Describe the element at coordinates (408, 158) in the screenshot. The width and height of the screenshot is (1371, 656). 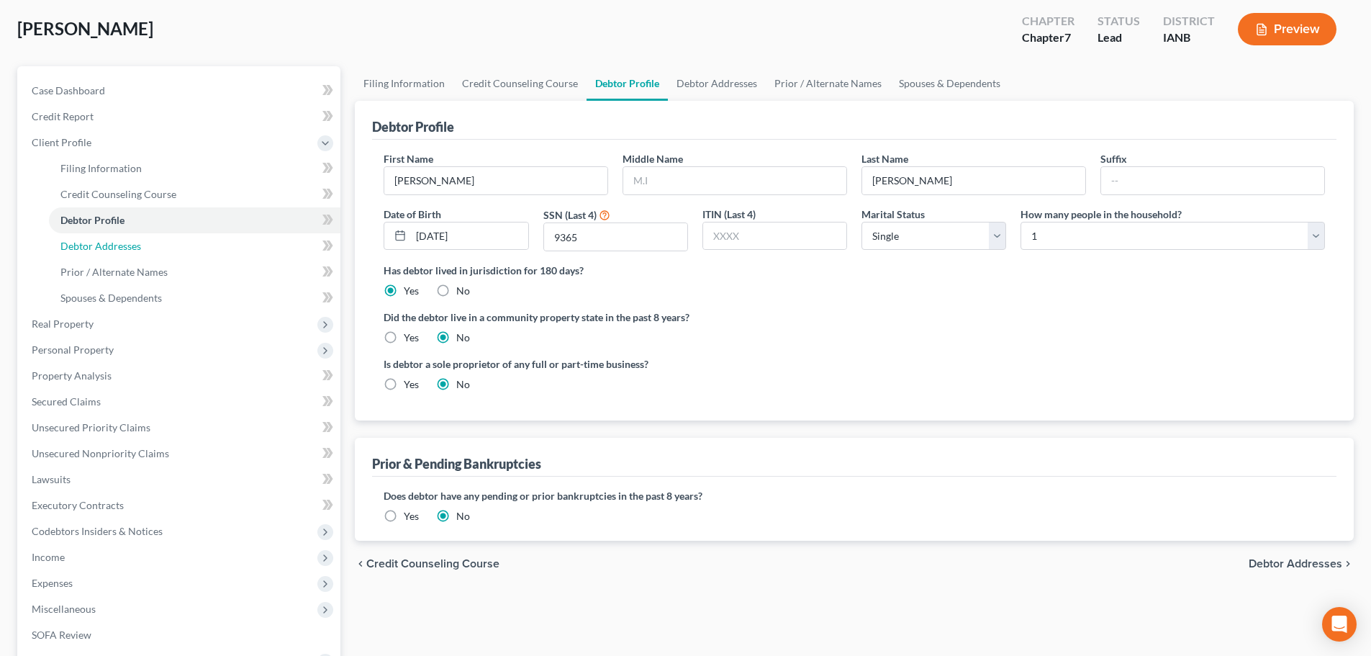
I see `label: First Name` at that location.